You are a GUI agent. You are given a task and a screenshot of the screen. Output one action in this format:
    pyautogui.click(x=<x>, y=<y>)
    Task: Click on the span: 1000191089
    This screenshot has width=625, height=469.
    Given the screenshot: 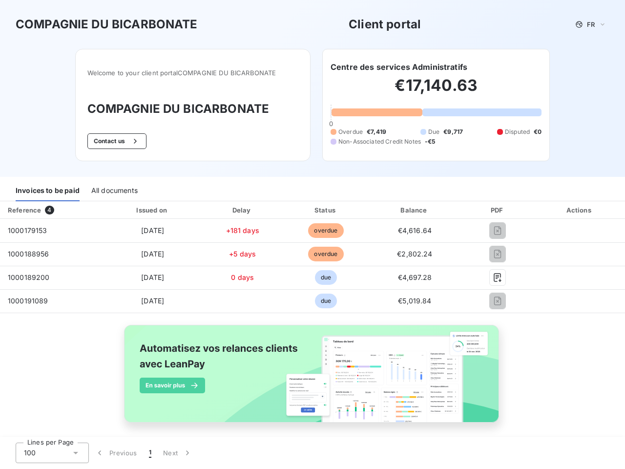 What is the action you would take?
    pyautogui.click(x=28, y=301)
    